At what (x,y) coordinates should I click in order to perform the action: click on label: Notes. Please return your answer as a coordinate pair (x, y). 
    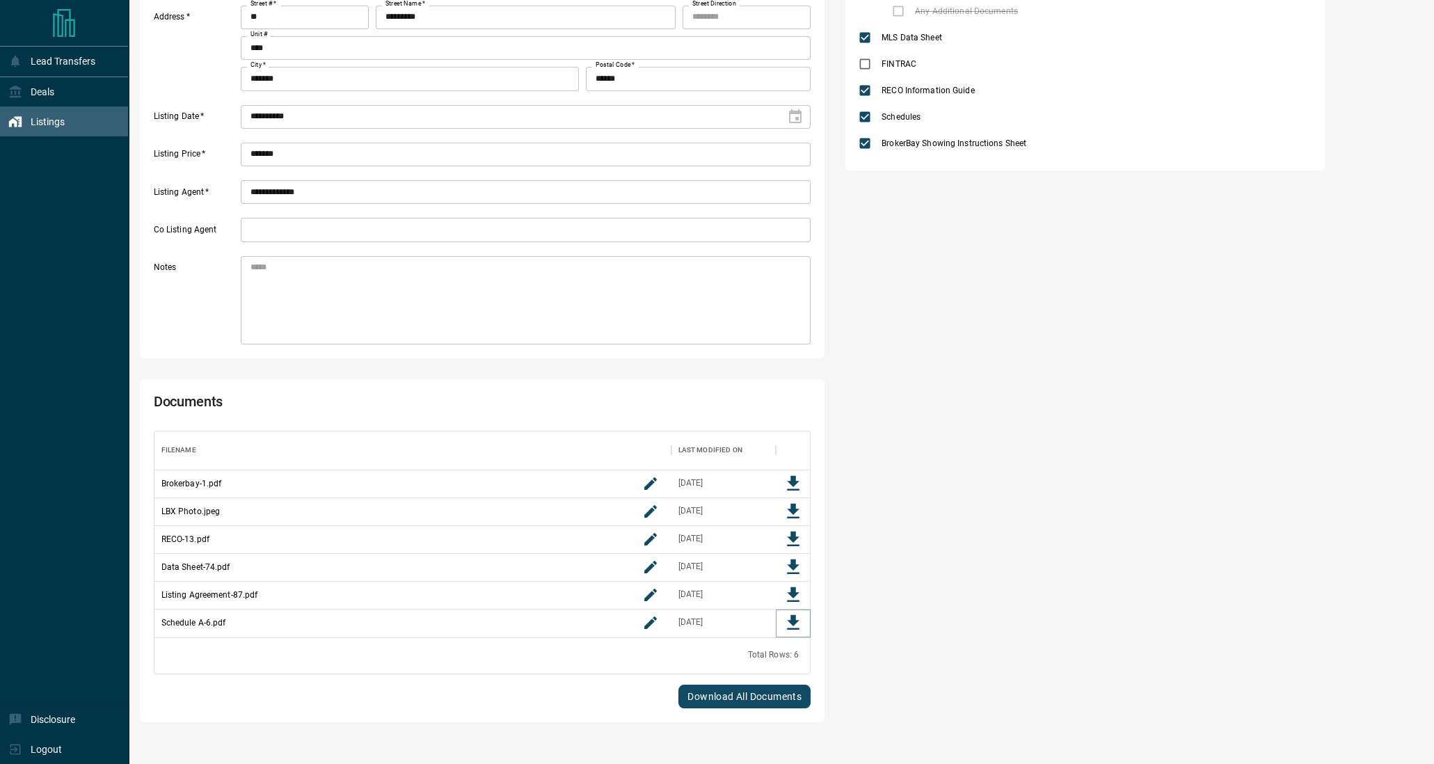
    Looking at the image, I should click on (195, 303).